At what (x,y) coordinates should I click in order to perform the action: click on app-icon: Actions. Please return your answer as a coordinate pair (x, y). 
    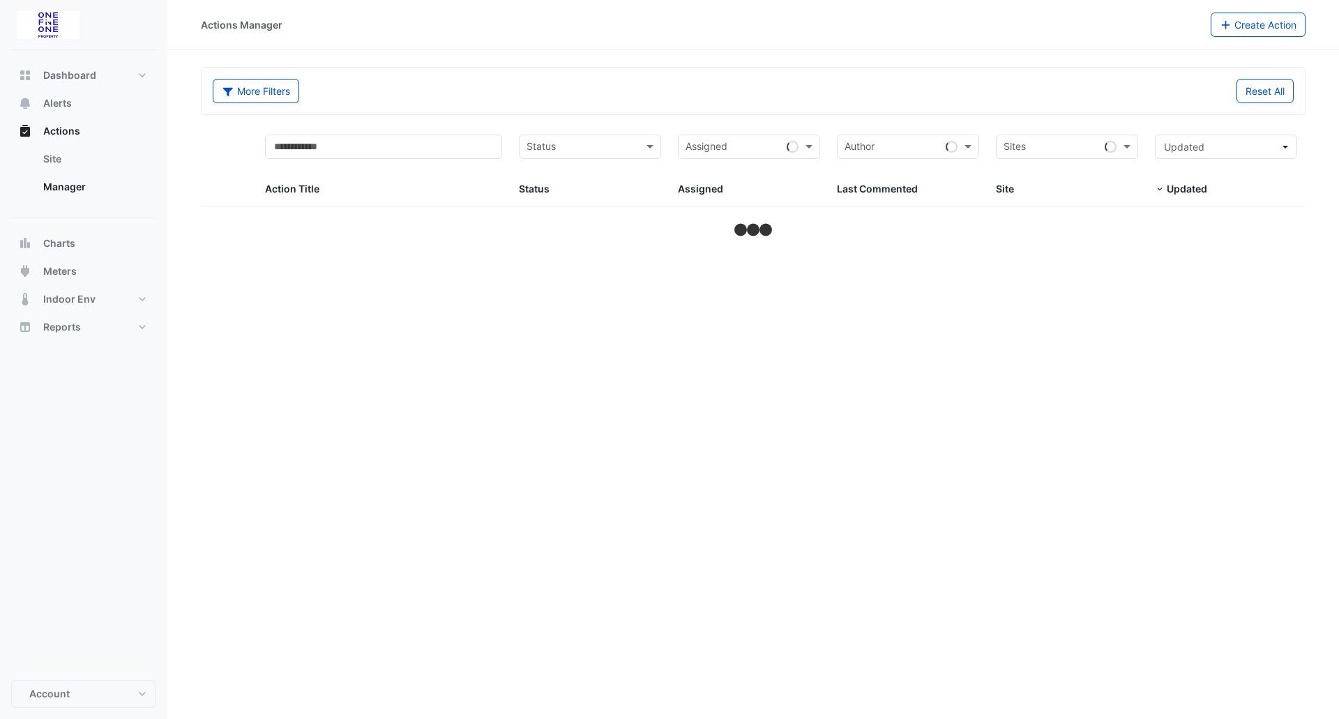
    Looking at the image, I should click on (25, 131).